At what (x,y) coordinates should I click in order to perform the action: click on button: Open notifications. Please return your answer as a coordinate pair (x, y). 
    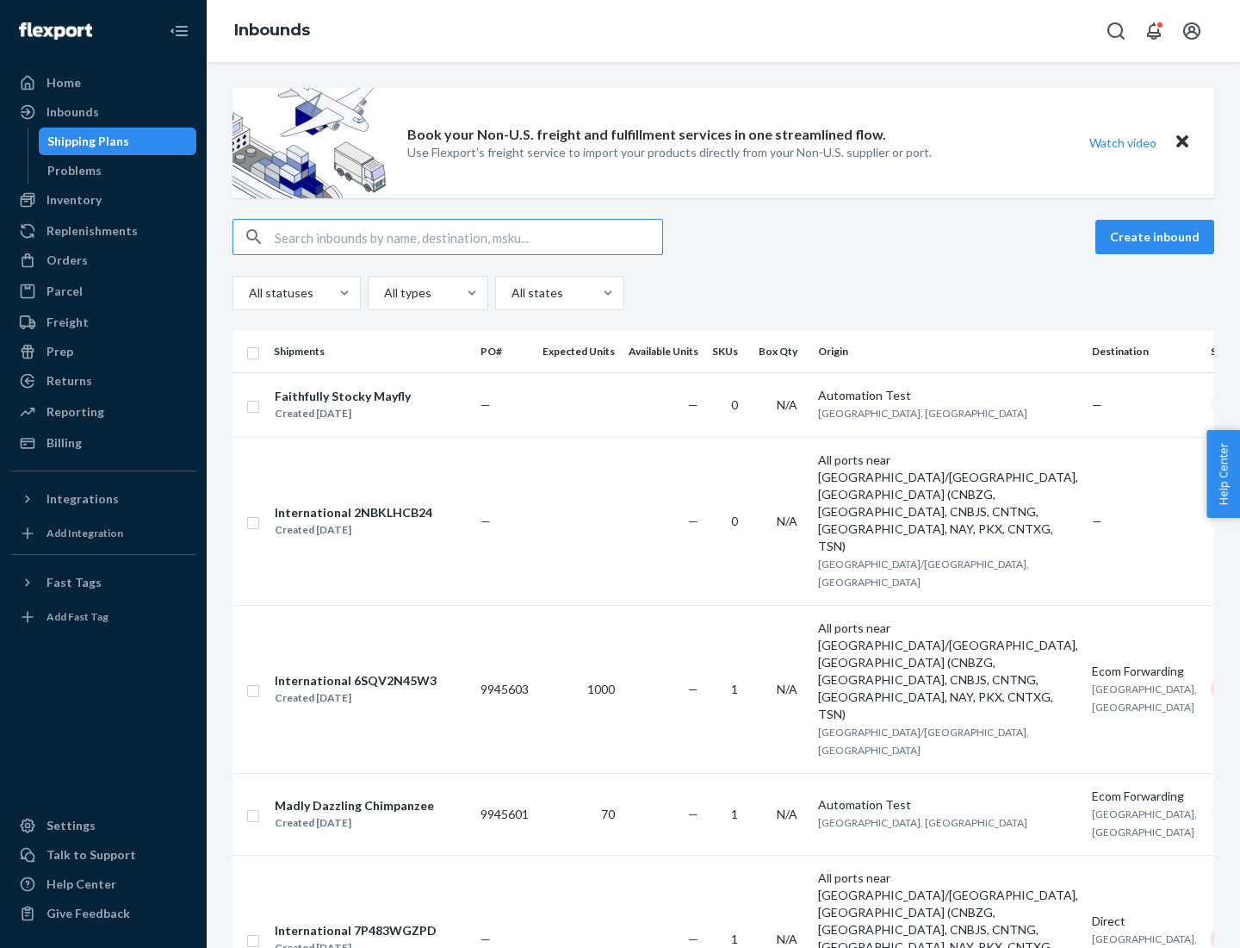
    Looking at the image, I should click on (1154, 31).